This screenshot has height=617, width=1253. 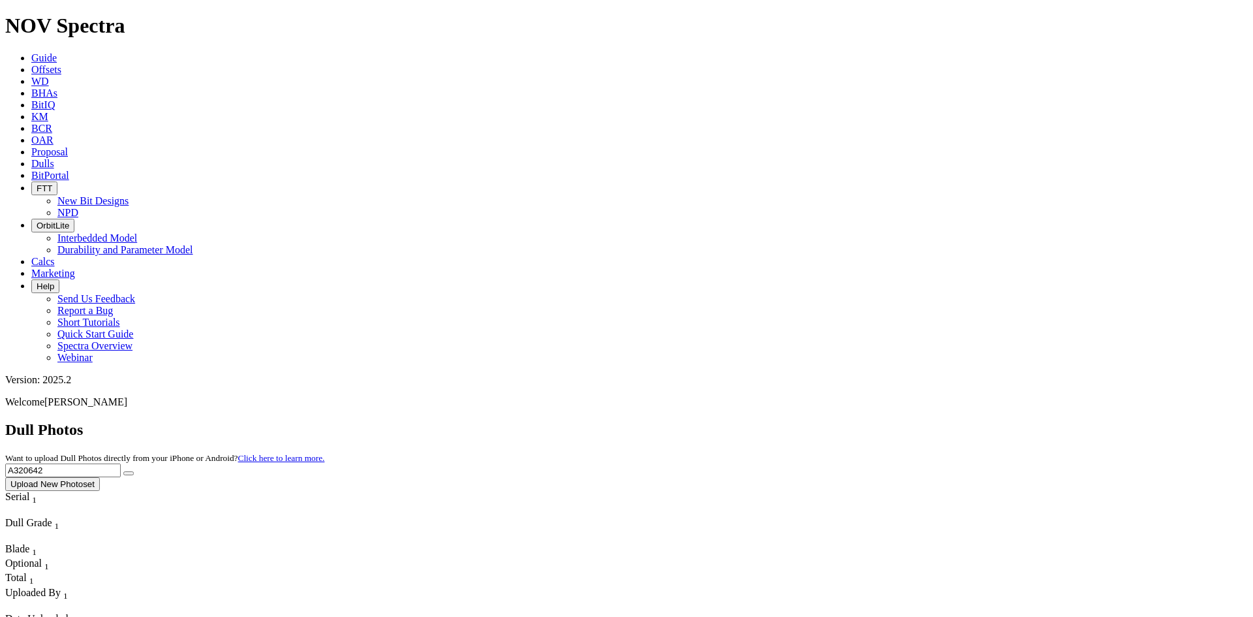 What do you see at coordinates (44, 93) in the screenshot?
I see `span: BHAs` at bounding box center [44, 93].